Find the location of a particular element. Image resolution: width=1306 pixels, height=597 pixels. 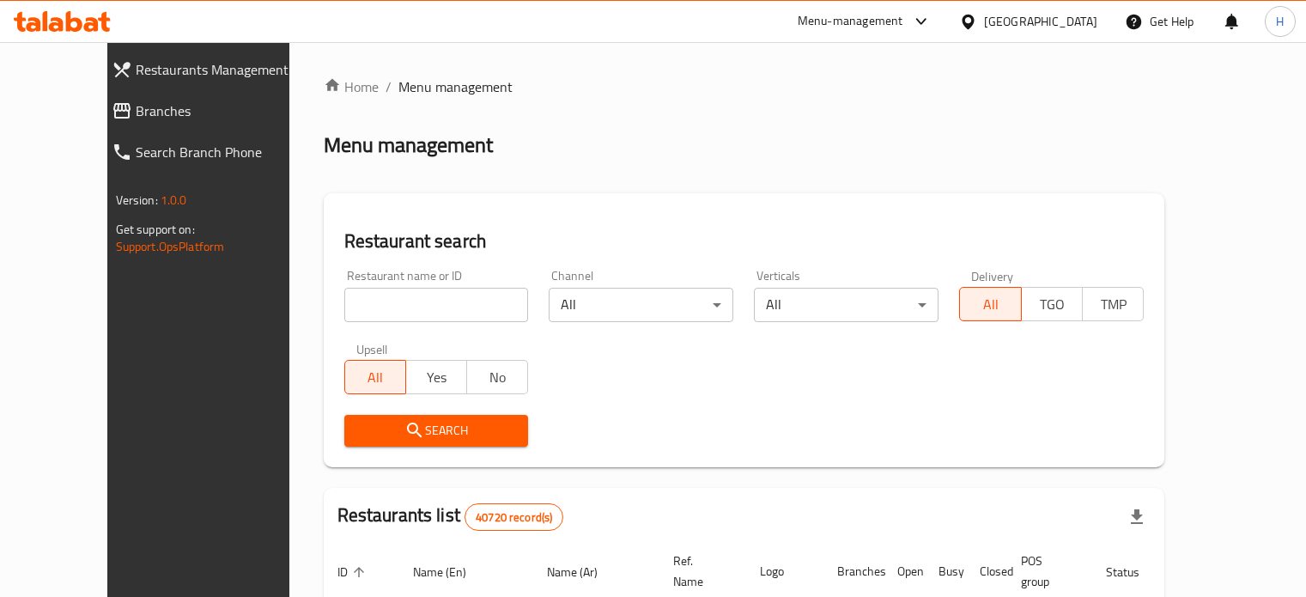

span: Branches is located at coordinates (223, 111).